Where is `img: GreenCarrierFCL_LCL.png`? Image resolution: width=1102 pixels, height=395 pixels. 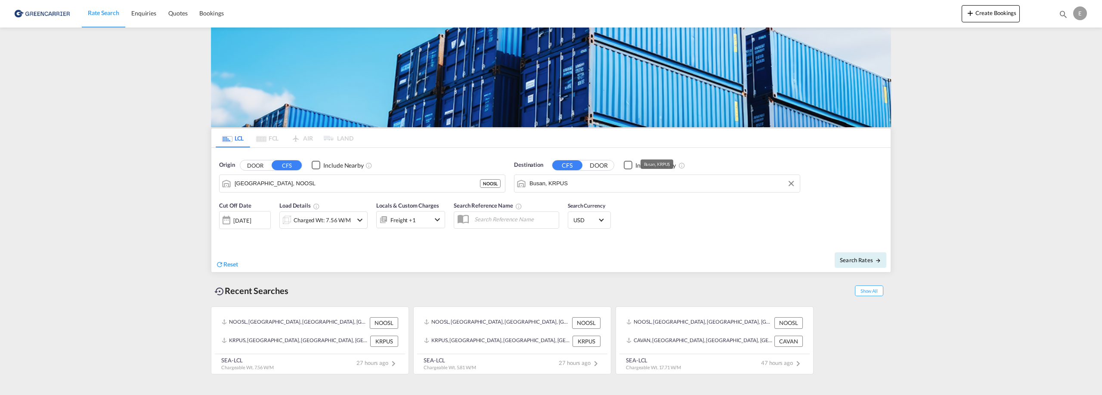
img: GreenCarrierFCL_LCL.png is located at coordinates (551, 77).